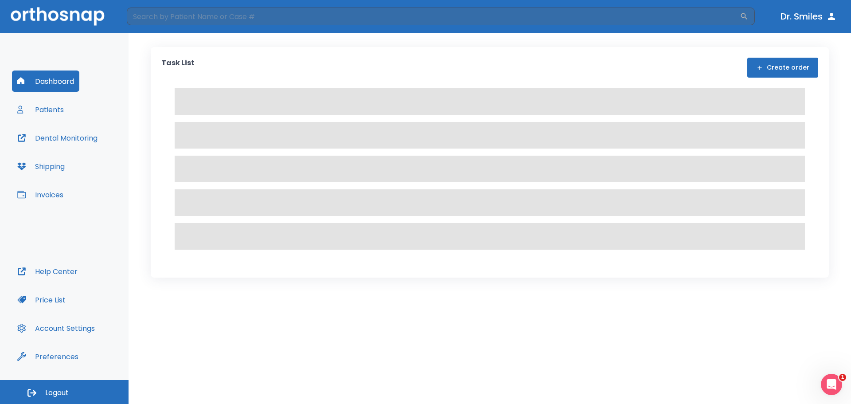 The image size is (851, 404). I want to click on button: Dental Monitoring, so click(57, 138).